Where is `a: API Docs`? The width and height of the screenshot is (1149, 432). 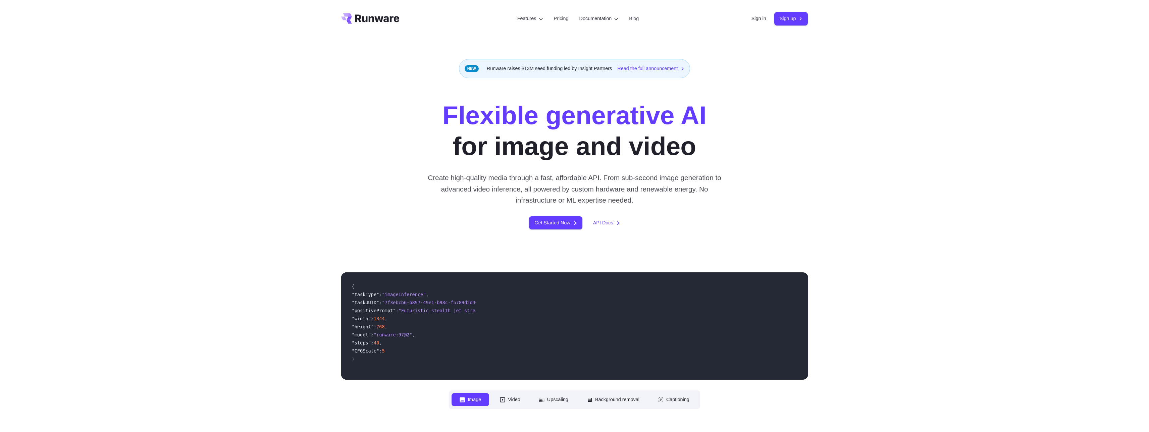
a: API Docs is located at coordinates (607, 223).